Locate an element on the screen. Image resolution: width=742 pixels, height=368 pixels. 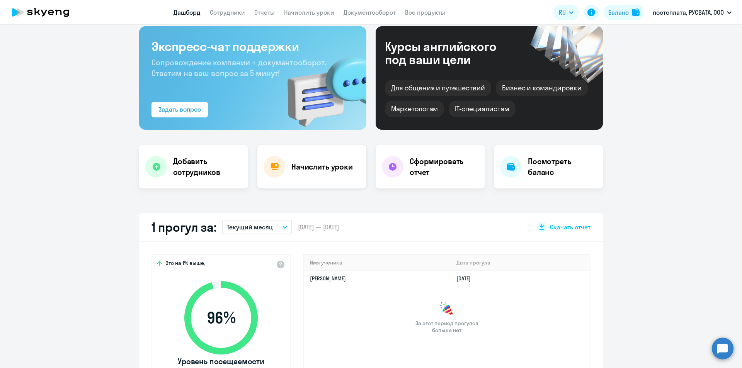
div: IT-специалистам is located at coordinates (482, 109).